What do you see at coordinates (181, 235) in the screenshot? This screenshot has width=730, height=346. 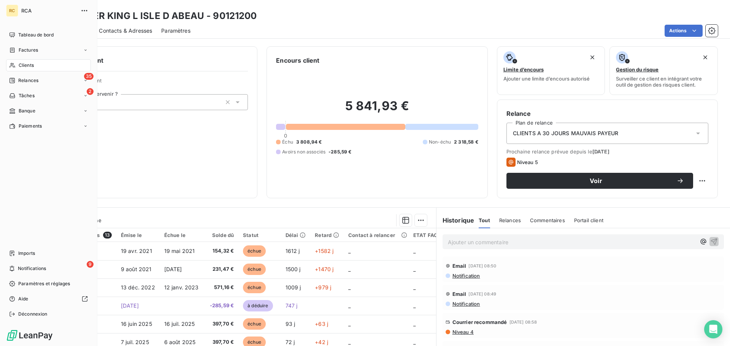 I see `div: Échue le` at bounding box center [181, 235].